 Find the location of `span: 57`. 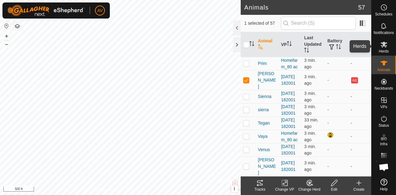

span: 57 is located at coordinates (361, 7).